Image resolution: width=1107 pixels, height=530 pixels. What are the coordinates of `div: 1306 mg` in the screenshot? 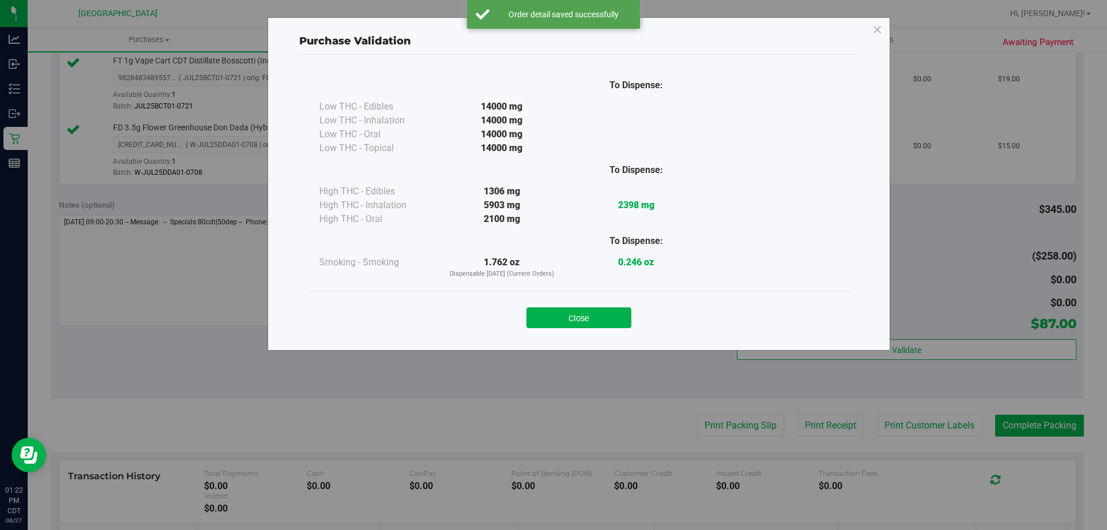 It's located at (502, 191).